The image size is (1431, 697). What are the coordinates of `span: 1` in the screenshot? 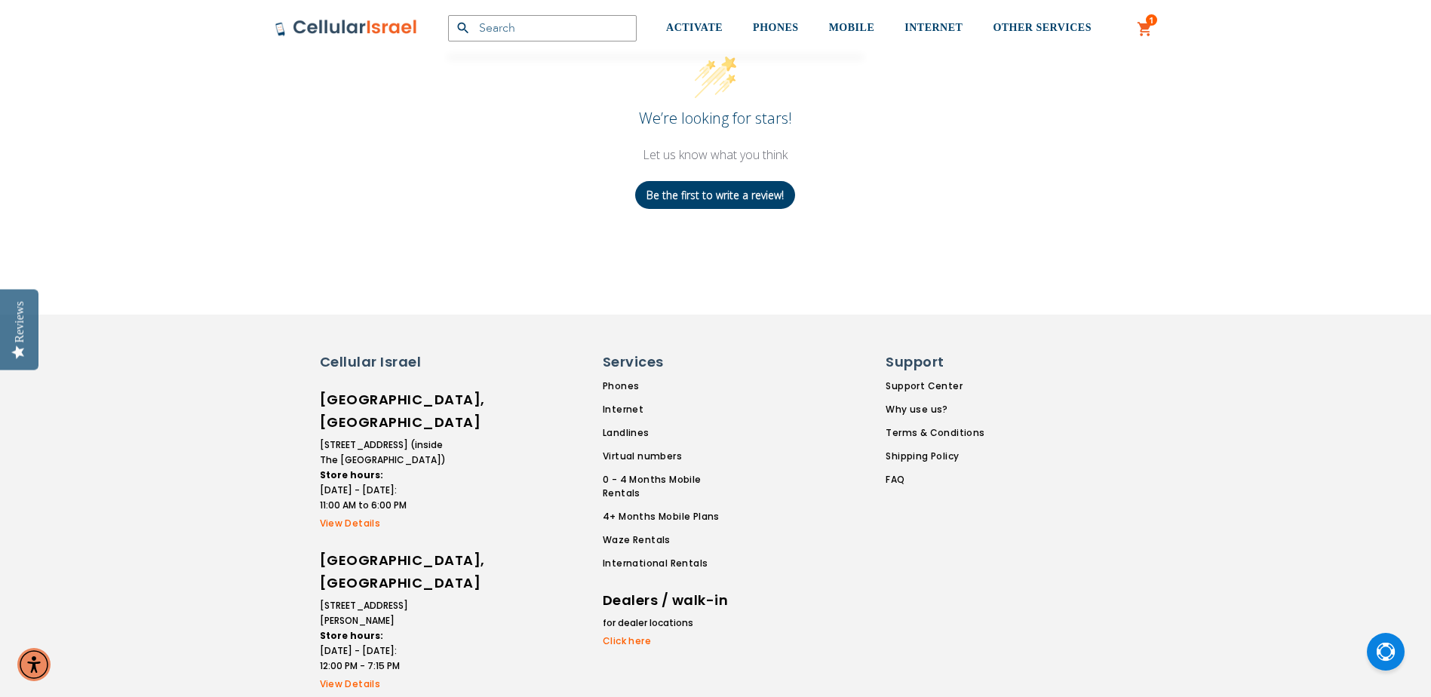 It's located at (1151, 20).